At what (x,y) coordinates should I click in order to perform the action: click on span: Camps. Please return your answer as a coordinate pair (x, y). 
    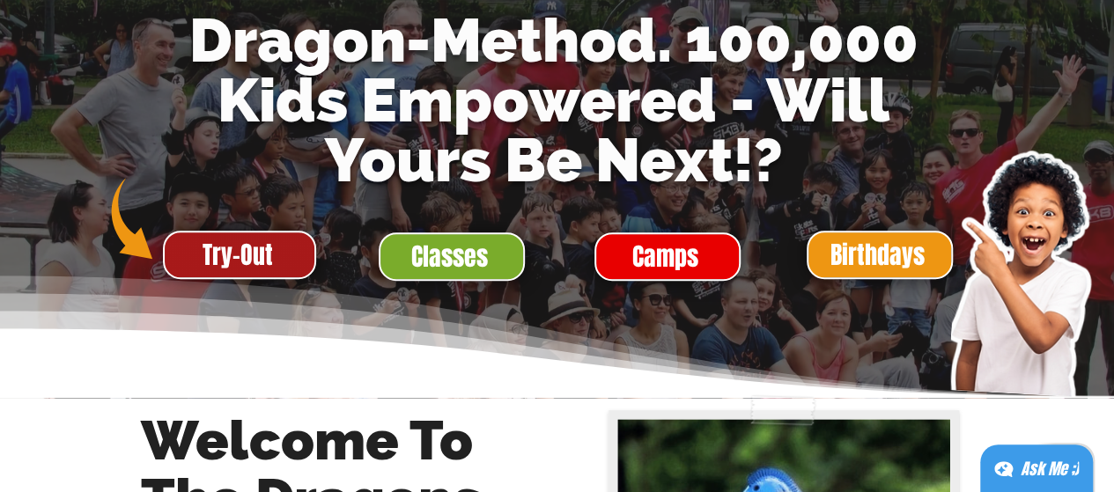
    Looking at the image, I should click on (665, 256).